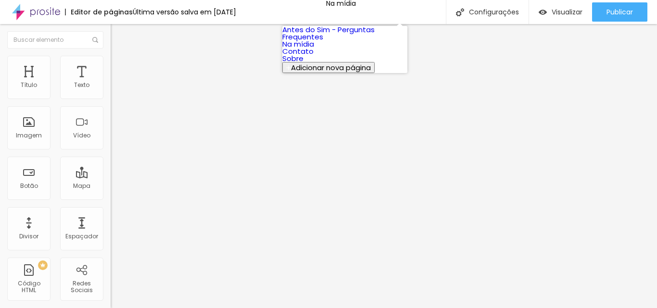 This screenshot has width=657, height=308. I want to click on font: Adicionar nova página, so click(331, 67).